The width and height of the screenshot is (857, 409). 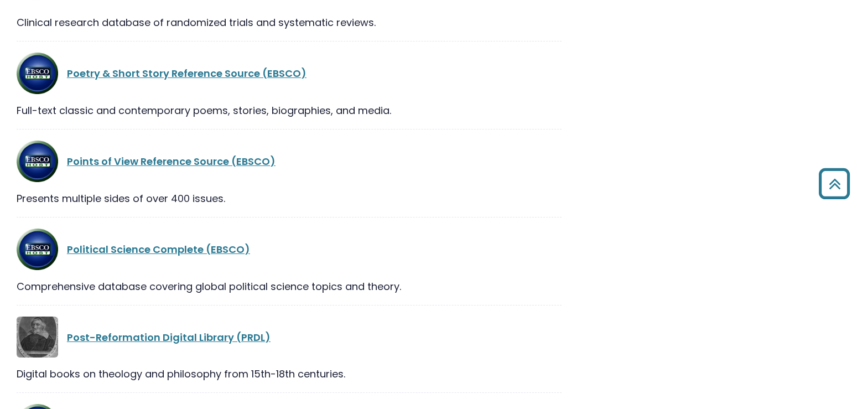 I want to click on div: Presents multiple sides of over 400 issues., so click(x=289, y=198).